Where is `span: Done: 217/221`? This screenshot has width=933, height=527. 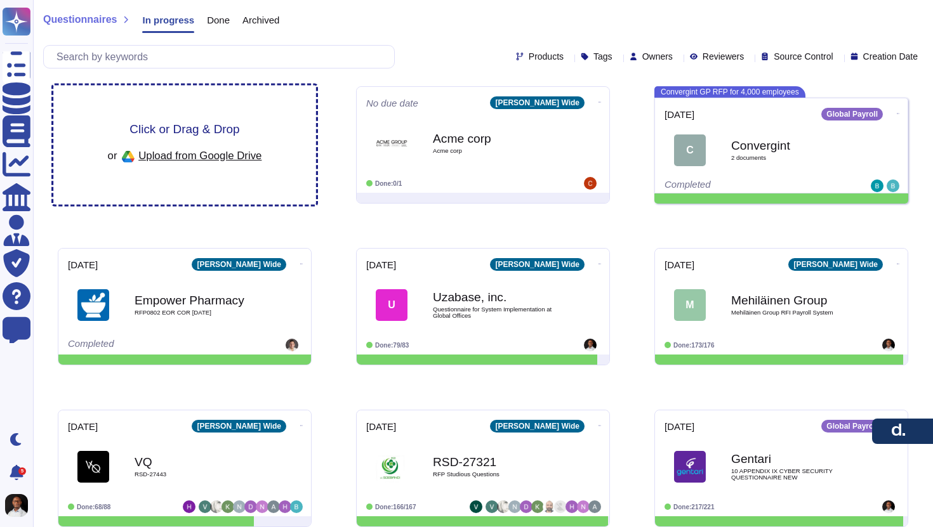
span: Done: 217/221 is located at coordinates (693, 507).